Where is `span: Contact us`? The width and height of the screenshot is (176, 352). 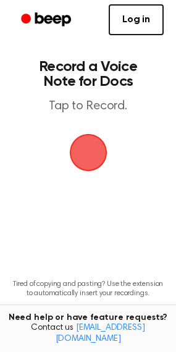 span: Contact us is located at coordinates (88, 333).